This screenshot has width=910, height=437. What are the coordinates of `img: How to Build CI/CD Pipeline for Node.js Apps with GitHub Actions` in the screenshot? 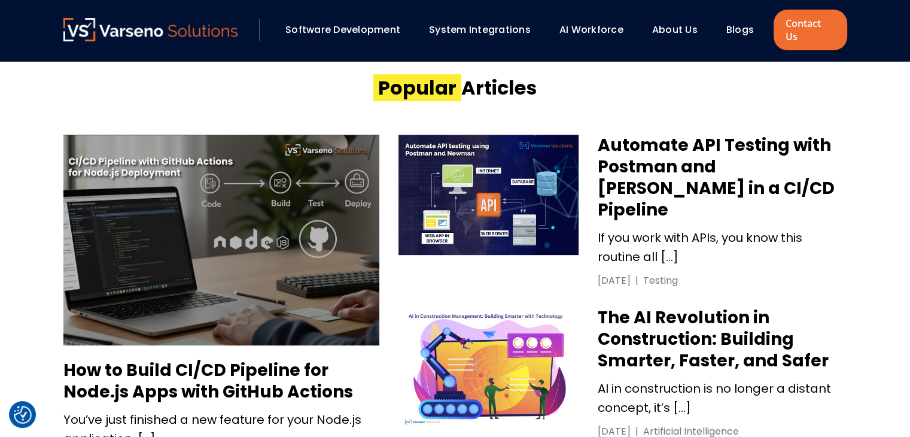 It's located at (221, 240).